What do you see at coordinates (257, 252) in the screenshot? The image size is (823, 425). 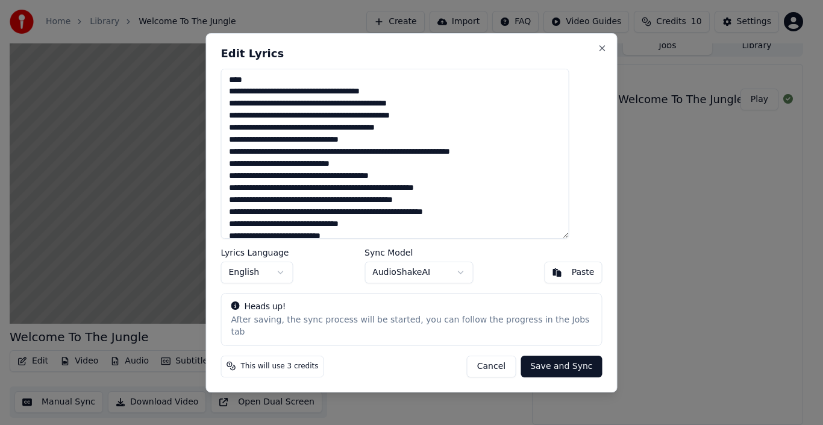 I see `label: Lyrics Language` at bounding box center [257, 252].